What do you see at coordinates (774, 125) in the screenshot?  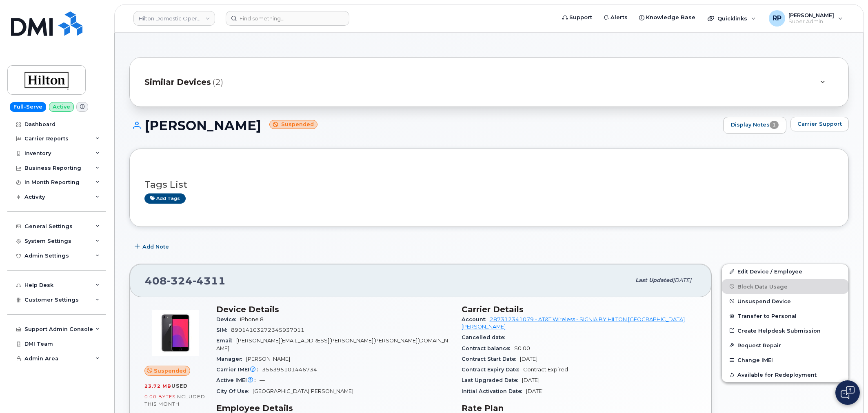 I see `span: 1` at bounding box center [774, 125].